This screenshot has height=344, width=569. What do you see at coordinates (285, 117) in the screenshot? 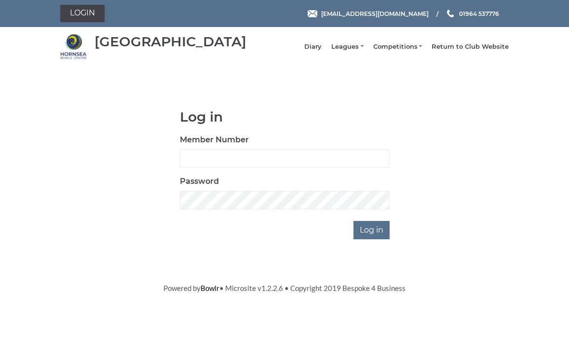
I see `h1: Log in` at bounding box center [285, 117].